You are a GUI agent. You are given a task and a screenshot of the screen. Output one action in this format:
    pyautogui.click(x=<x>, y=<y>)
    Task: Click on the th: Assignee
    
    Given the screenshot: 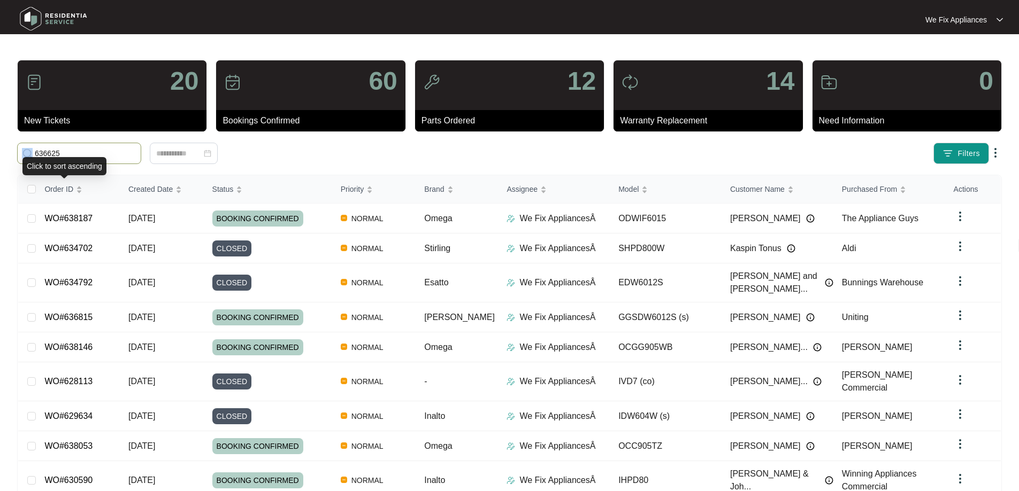 What is the action you would take?
    pyautogui.click(x=554, y=189)
    